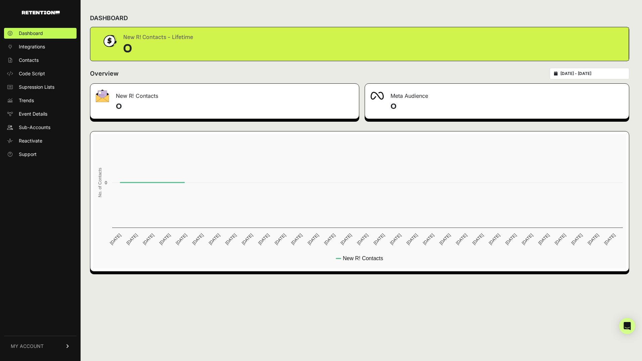  I want to click on a: Event Details, so click(40, 114).